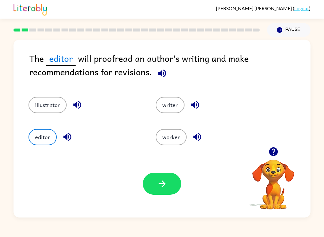  Describe the element at coordinates (170, 68) in the screenshot. I see `div: The will proofread an author's writing and make recommendations for revisions.` at that location.